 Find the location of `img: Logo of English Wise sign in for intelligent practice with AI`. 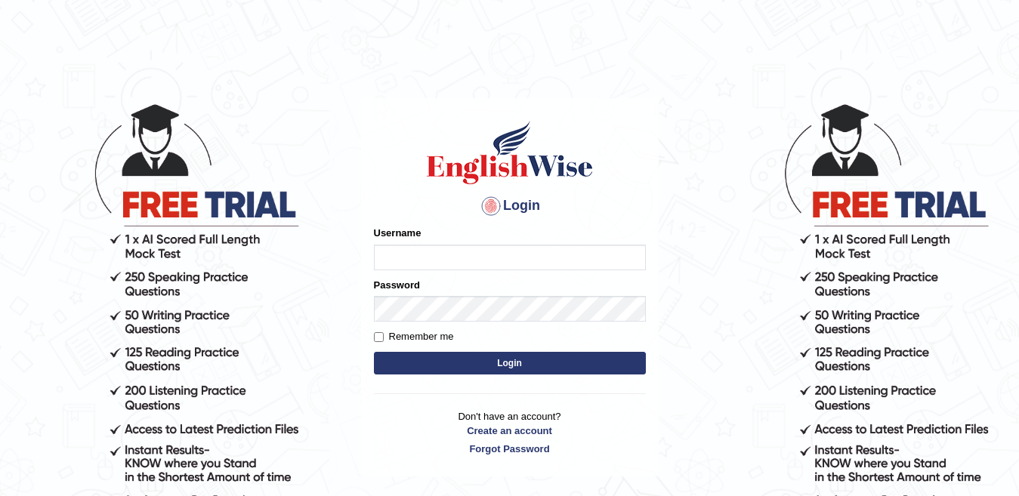

img: Logo of English Wise sign in for intelligent practice with AI is located at coordinates (510, 153).